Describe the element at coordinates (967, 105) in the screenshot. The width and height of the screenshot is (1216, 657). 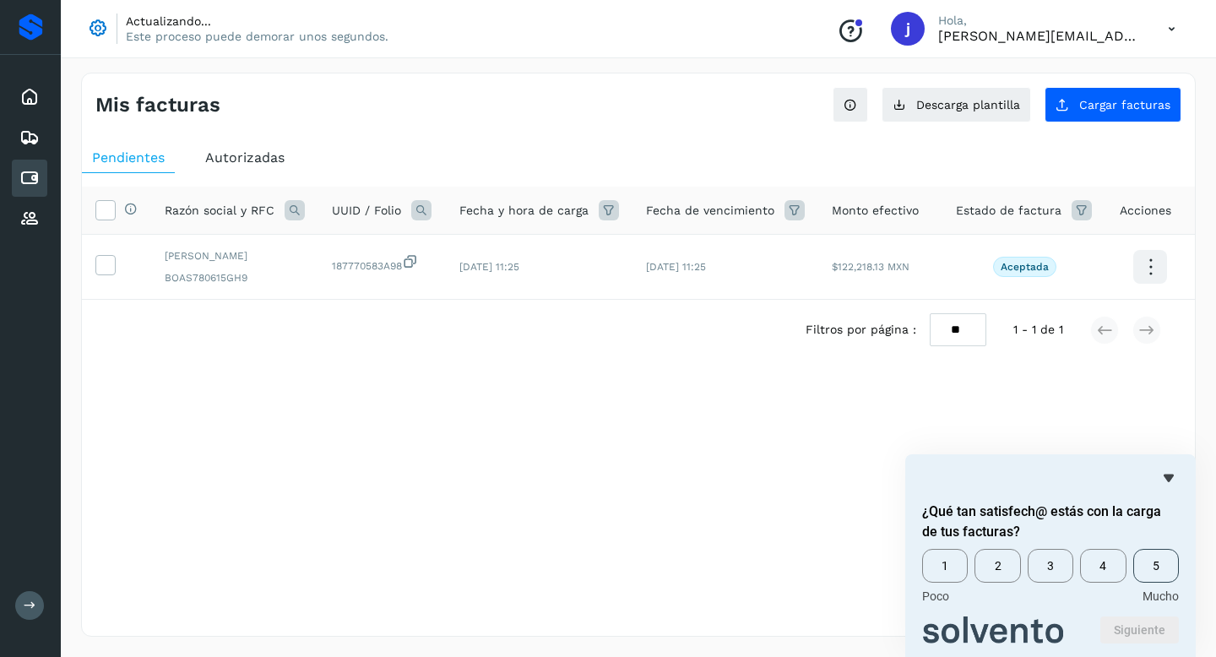
I see `span: Descarga plantilla` at that location.